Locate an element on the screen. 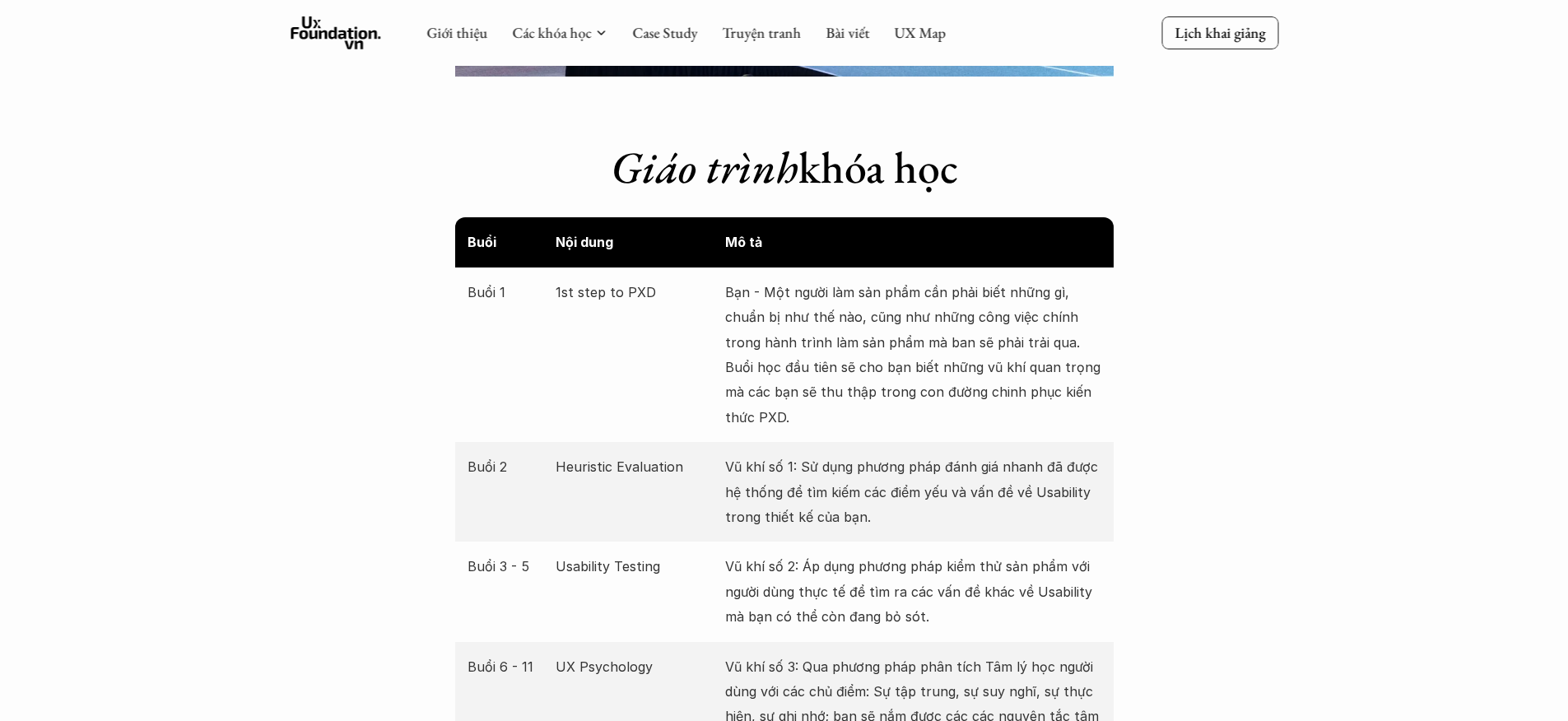 The height and width of the screenshot is (721, 1568). a: Giới thiệu is located at coordinates (457, 32).